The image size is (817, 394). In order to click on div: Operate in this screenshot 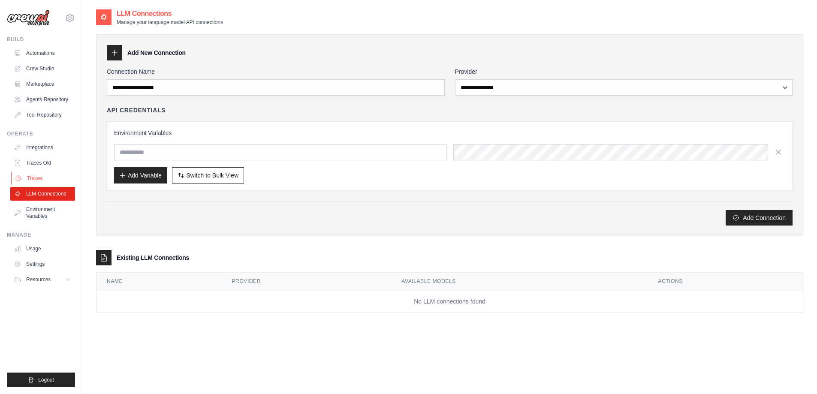, I will do `click(41, 134)`.